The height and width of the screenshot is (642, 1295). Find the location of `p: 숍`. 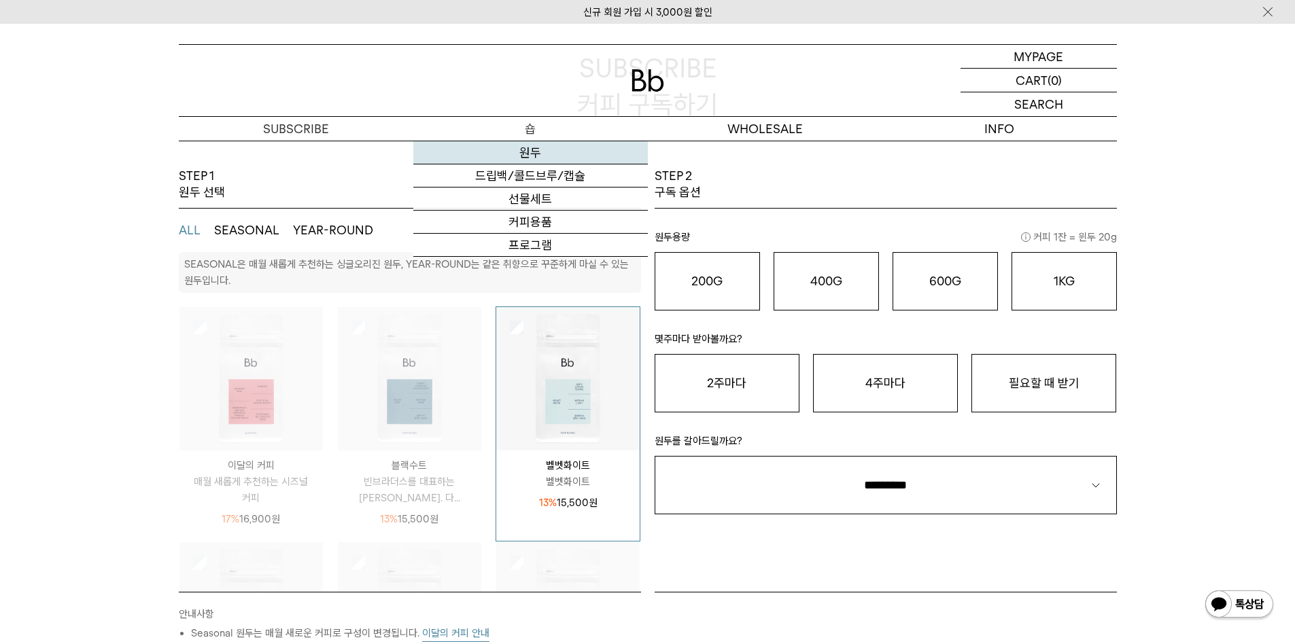

p: 숍 is located at coordinates (530, 128).